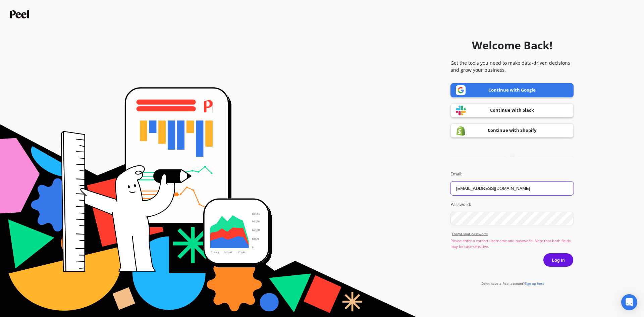  What do you see at coordinates (512, 90) in the screenshot?
I see `a: Continue with Google` at bounding box center [512, 90].